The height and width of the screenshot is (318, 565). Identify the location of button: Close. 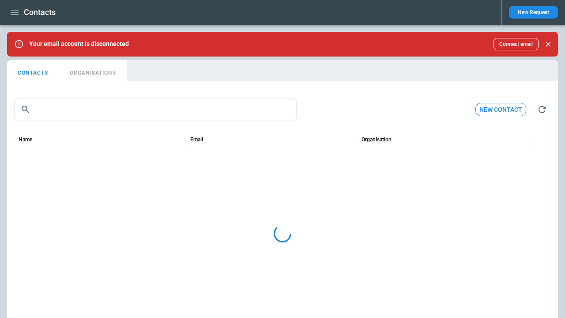
(548, 44).